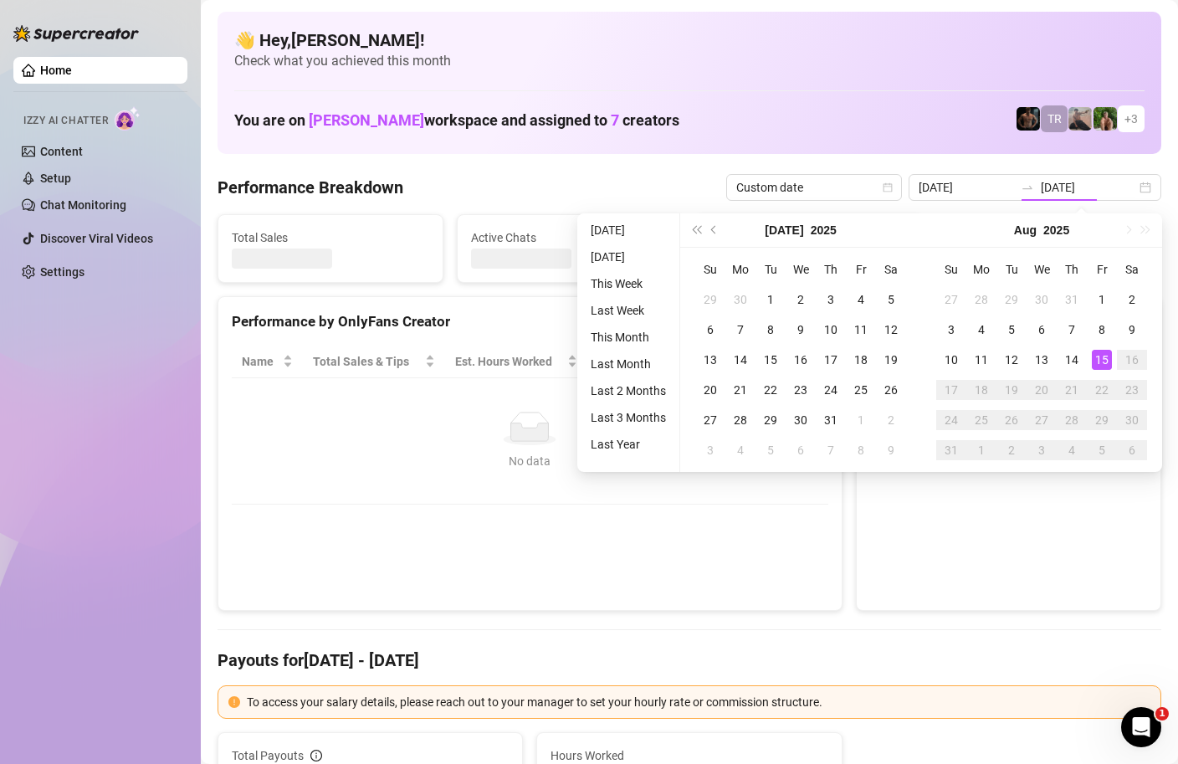 Image resolution: width=1178 pixels, height=764 pixels. I want to click on h4: Performance Breakdown, so click(310, 187).